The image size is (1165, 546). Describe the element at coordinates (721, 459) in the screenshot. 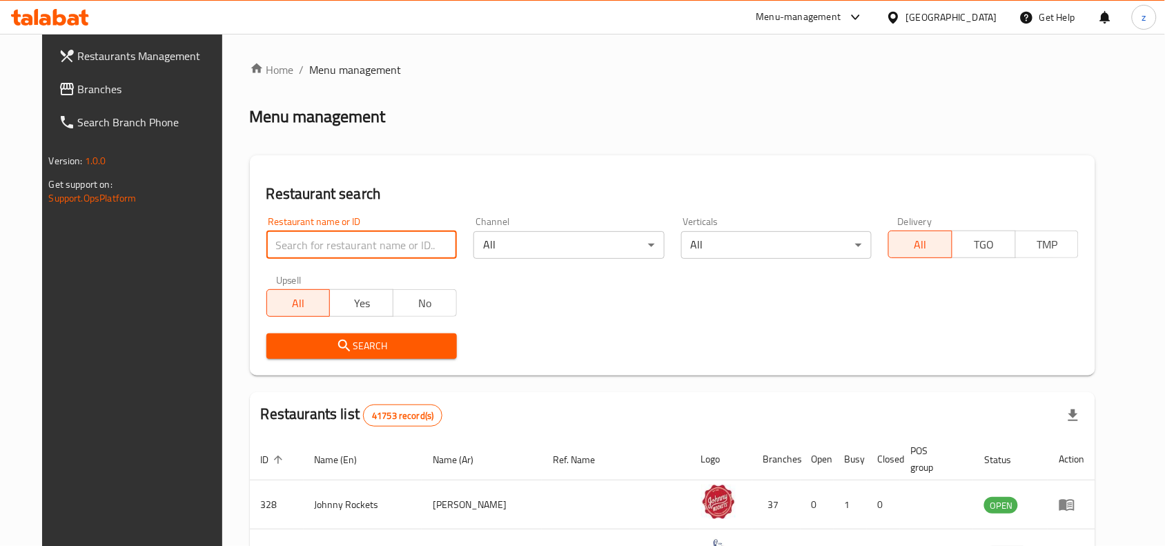

I see `th: Logo` at that location.